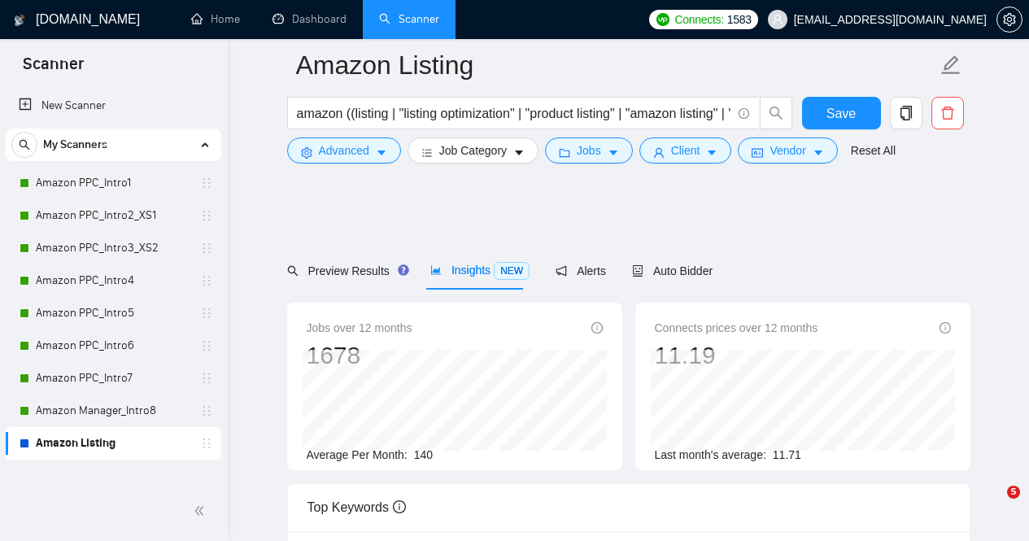 This screenshot has width=1029, height=541. I want to click on a: Amazon Listing, so click(113, 443).